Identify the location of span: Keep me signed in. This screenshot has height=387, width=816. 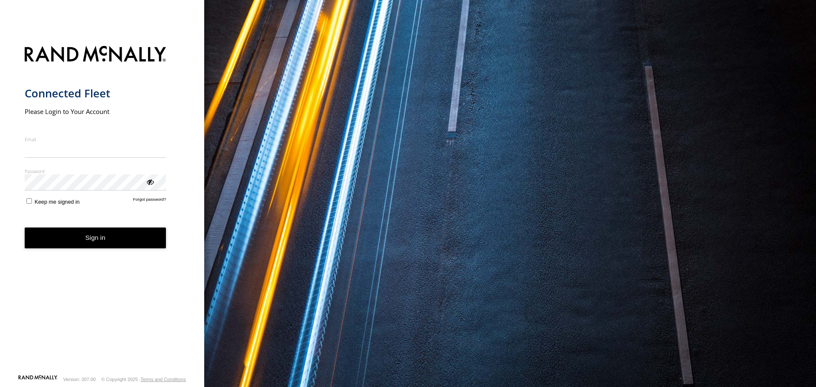
(57, 202).